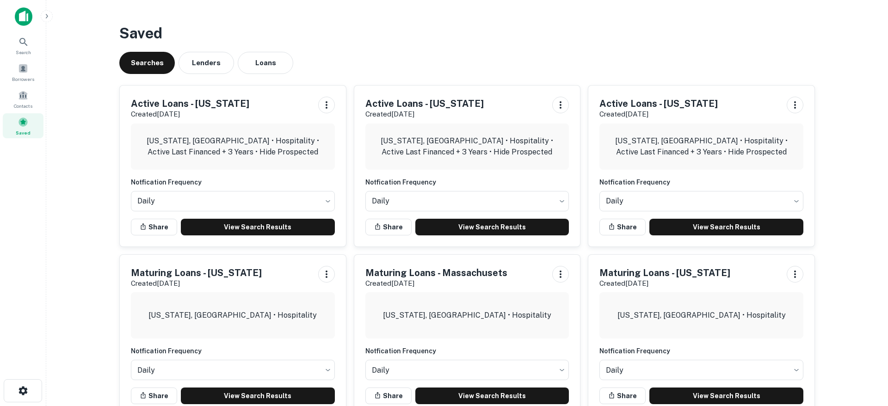  What do you see at coordinates (23, 72) in the screenshot?
I see `div: Borrowers` at bounding box center [23, 72].